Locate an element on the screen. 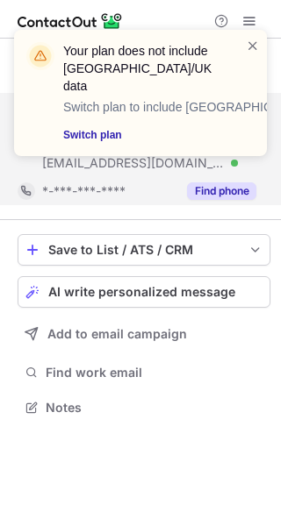 The image size is (281, 526). span: Notes is located at coordinates (154, 408).